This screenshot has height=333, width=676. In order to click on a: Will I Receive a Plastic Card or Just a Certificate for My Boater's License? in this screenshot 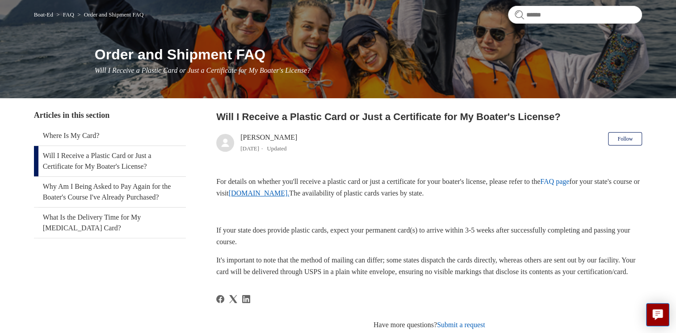, I will do `click(110, 161)`.